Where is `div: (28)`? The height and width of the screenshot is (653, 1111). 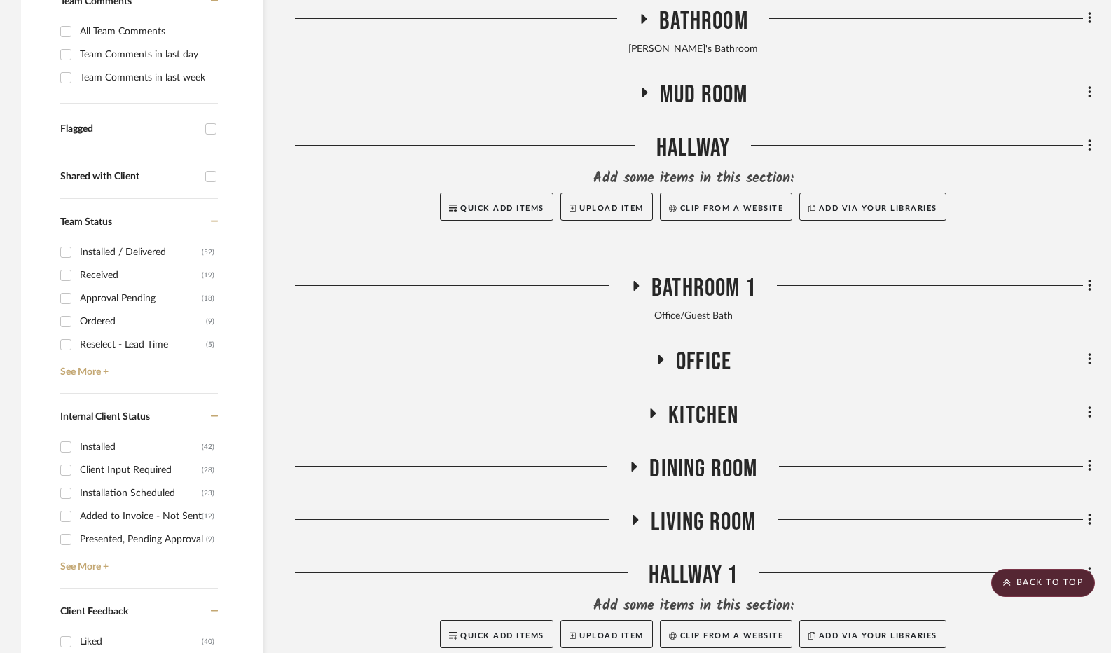 div: (28) is located at coordinates (208, 470).